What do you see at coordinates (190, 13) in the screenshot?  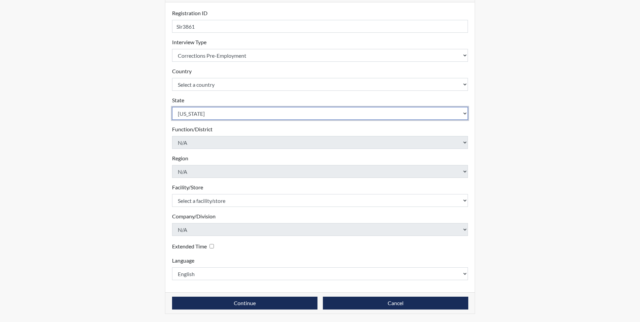 I see `label: Registration ID` at bounding box center [190, 13].